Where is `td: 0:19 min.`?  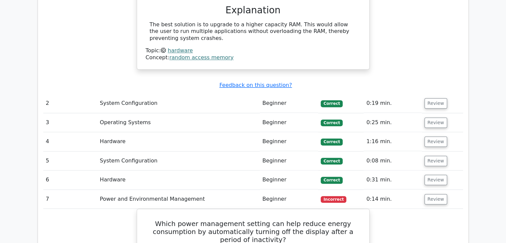
td: 0:19 min. is located at coordinates (392, 103).